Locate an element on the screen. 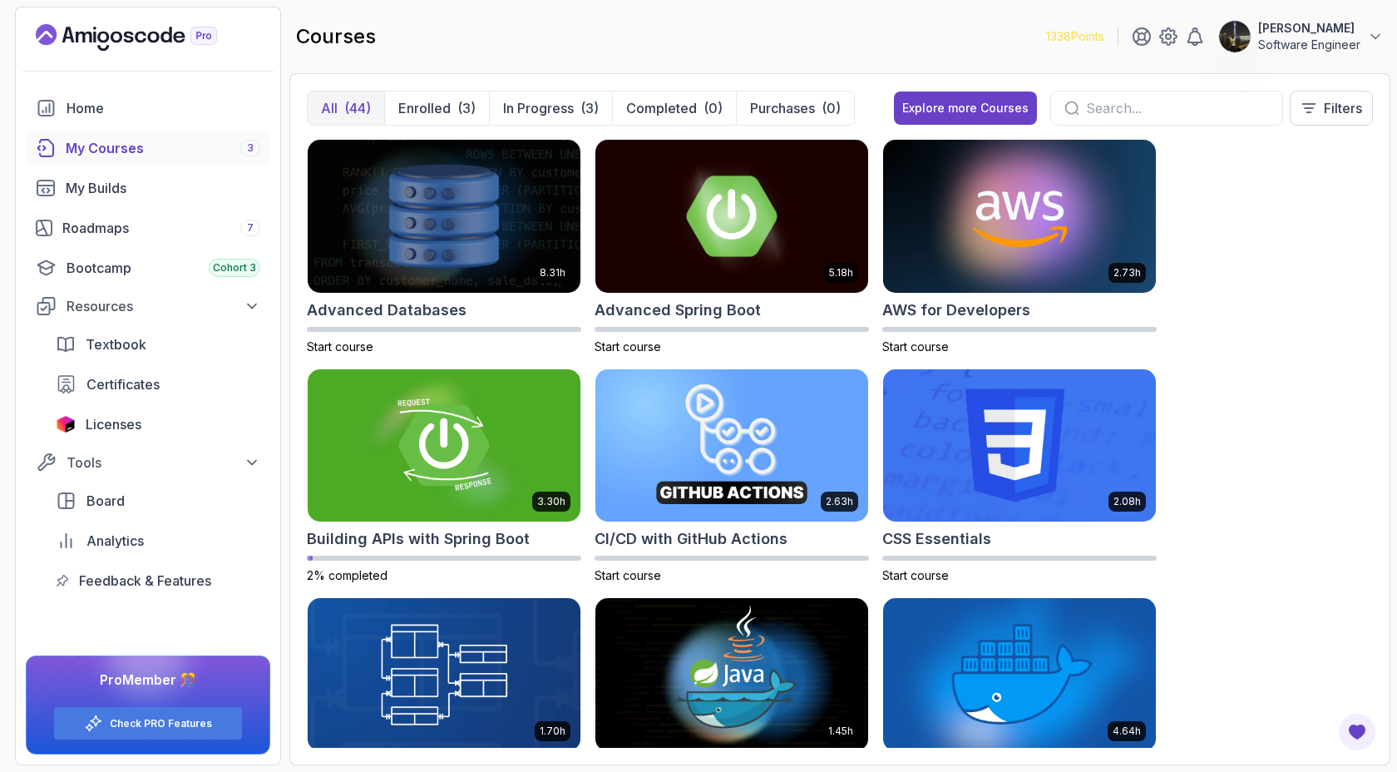 Image resolution: width=1397 pixels, height=772 pixels. img: Database Design & Implementation card is located at coordinates (444, 674).